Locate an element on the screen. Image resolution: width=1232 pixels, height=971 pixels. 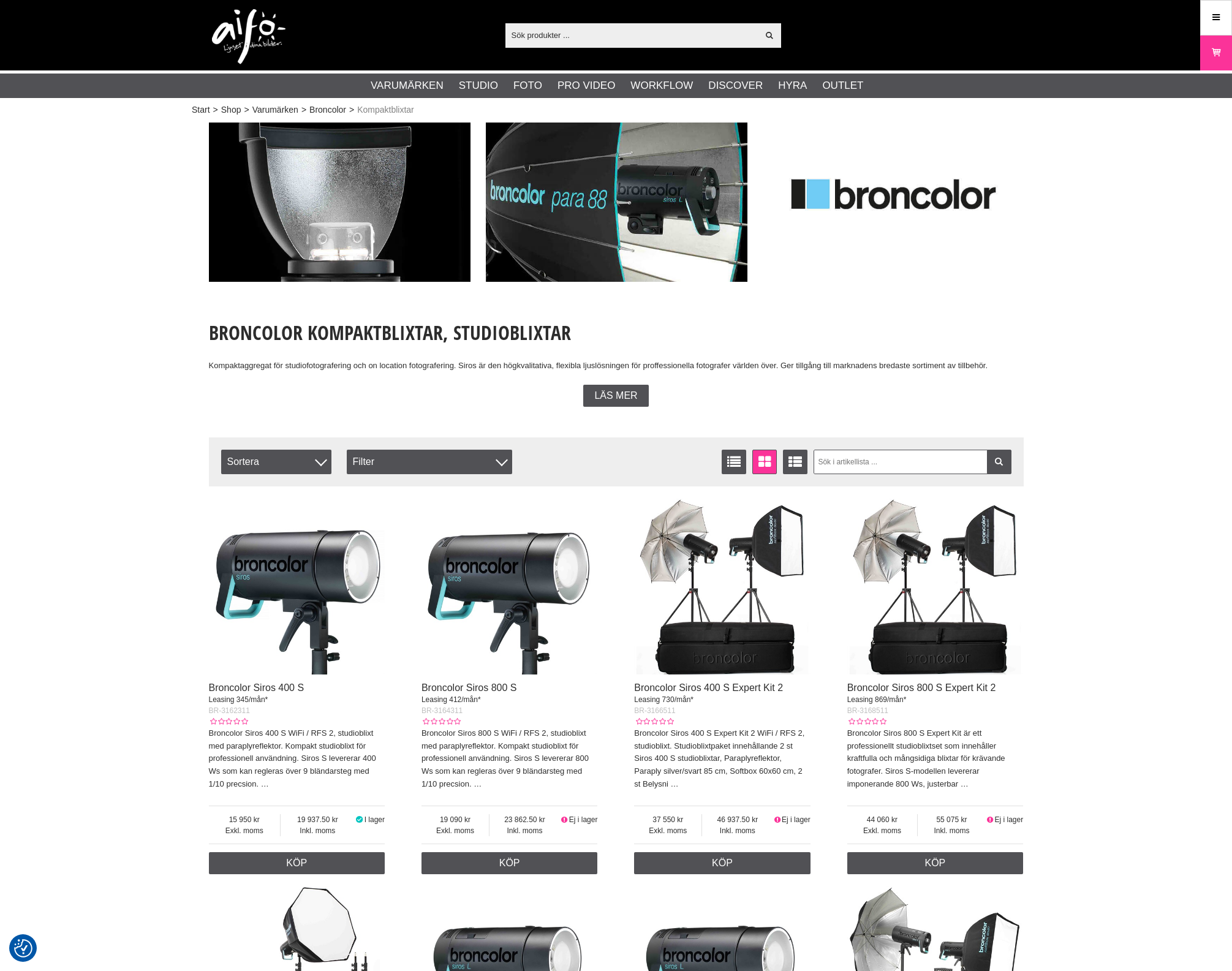
a: Annons:003 ban-broncolor-logga.jpg is located at coordinates (893, 202).